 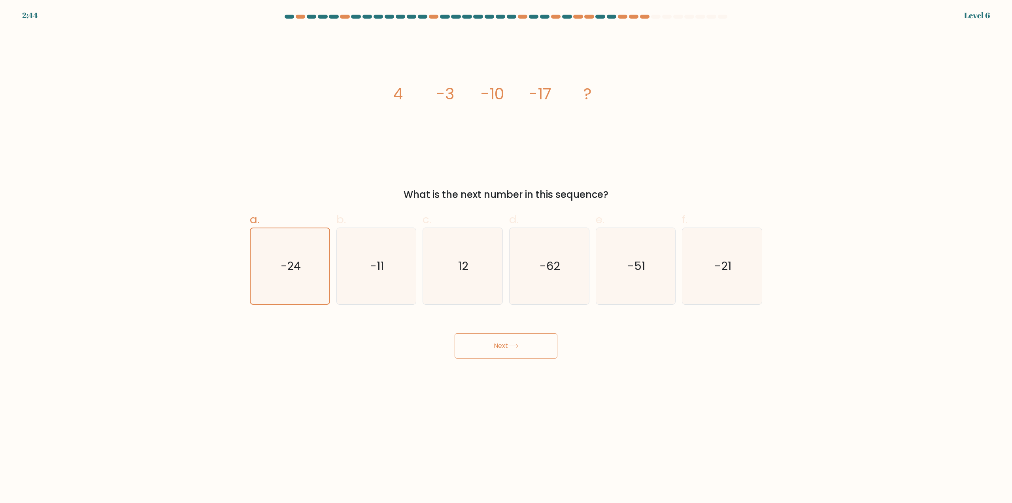 What do you see at coordinates (600, 219) in the screenshot?
I see `span: e.` at bounding box center [600, 219].